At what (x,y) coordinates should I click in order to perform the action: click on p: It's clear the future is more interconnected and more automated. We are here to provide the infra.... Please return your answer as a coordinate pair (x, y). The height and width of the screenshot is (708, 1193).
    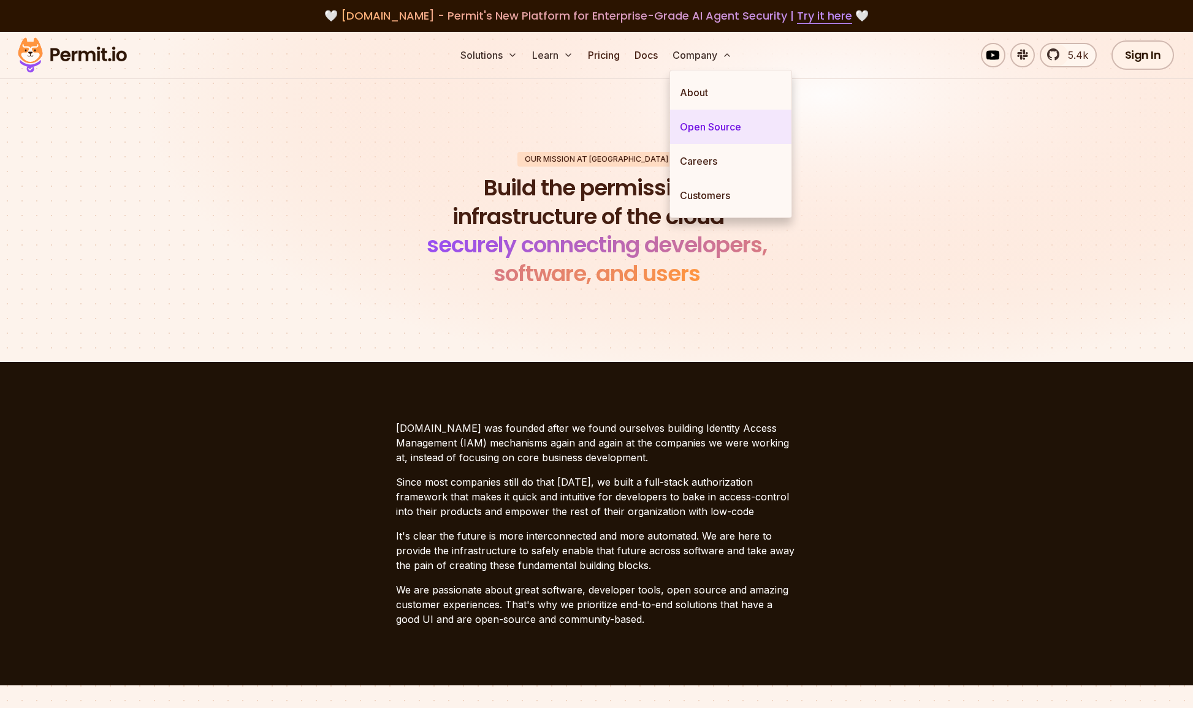
    Looking at the image, I should click on (596, 551).